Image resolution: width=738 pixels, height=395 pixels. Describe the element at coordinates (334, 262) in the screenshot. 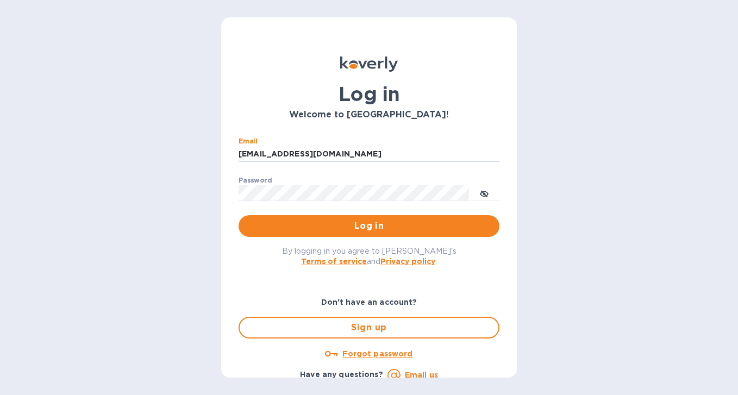

I see `b: Terms of service` at that location.